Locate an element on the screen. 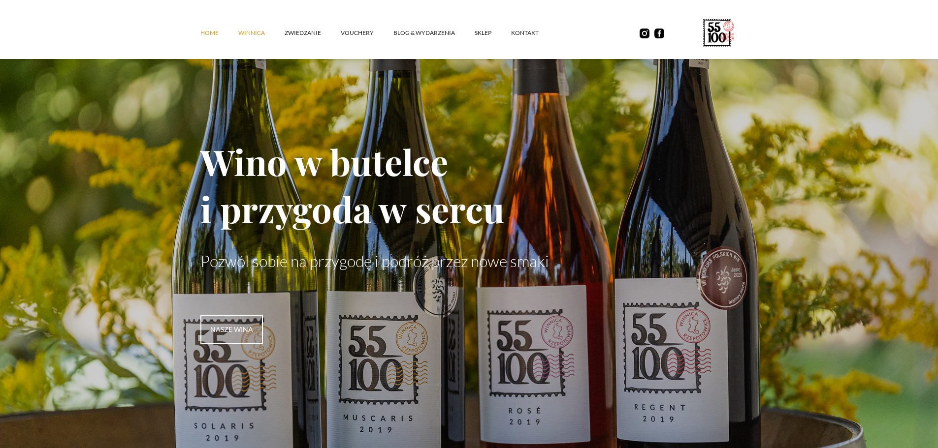 The image size is (938, 448). a: kontakt is located at coordinates (535, 33).